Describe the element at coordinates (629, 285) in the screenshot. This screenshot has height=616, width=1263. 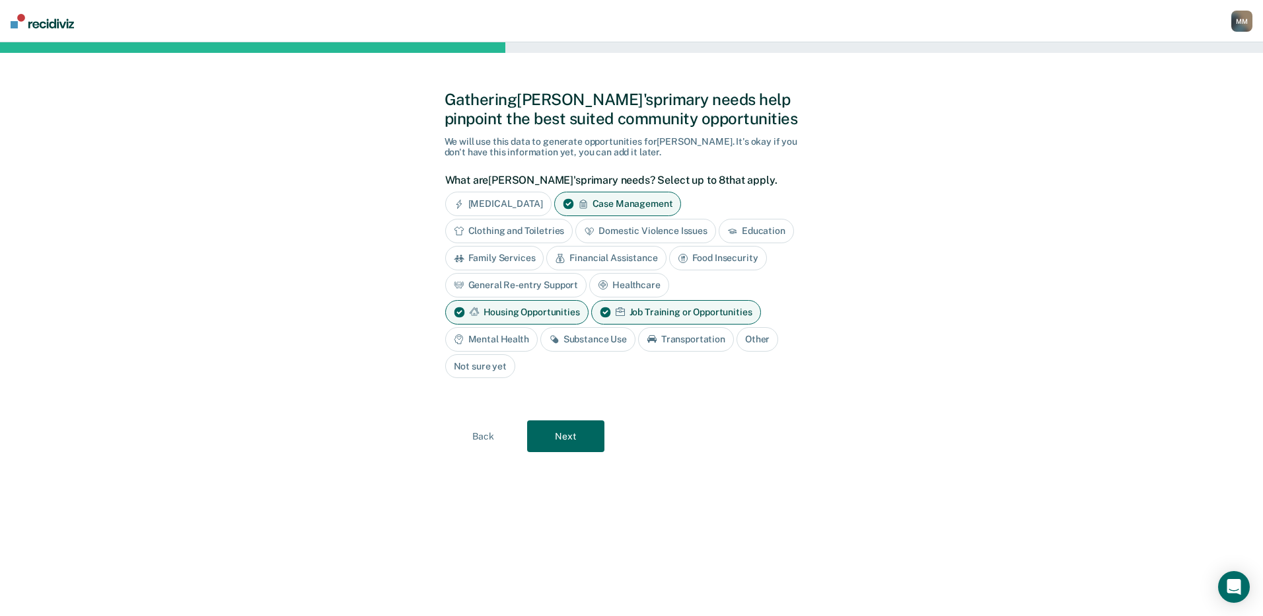
I see `div: Healthcare` at that location.